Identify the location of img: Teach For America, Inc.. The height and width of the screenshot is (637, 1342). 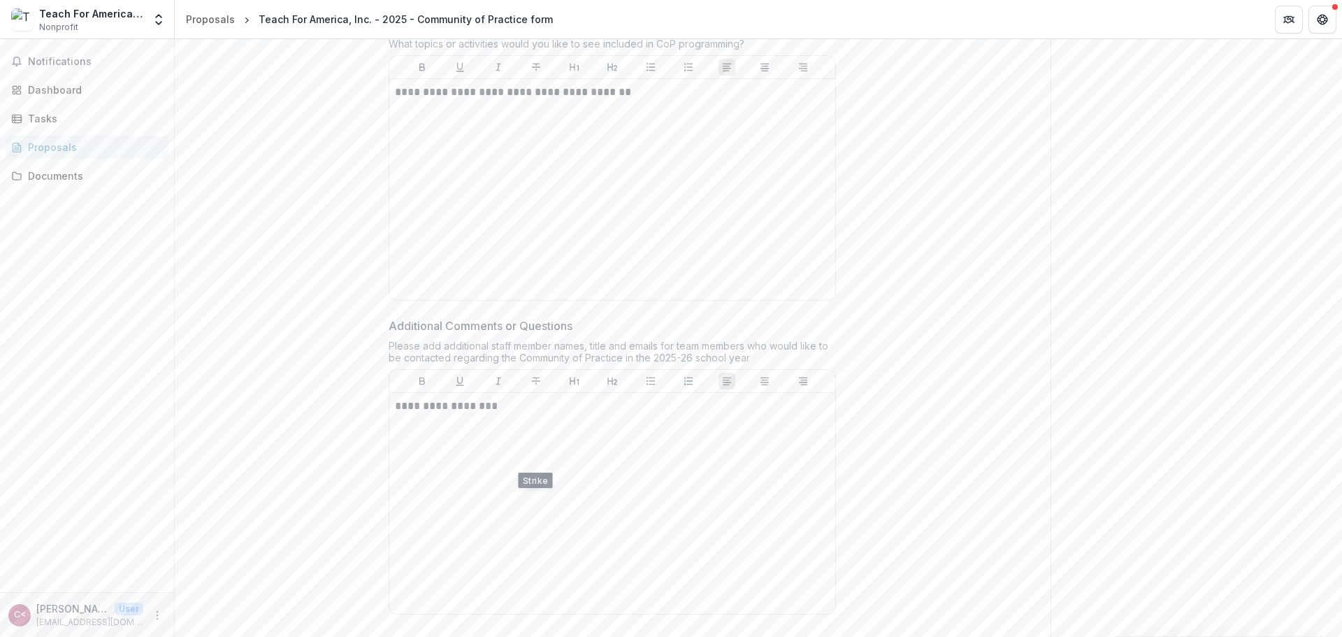
(22, 20).